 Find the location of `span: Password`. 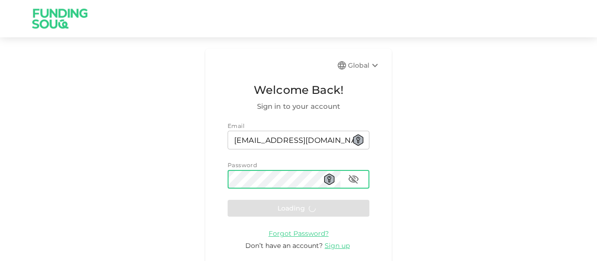

span: Password is located at coordinates (242, 165).